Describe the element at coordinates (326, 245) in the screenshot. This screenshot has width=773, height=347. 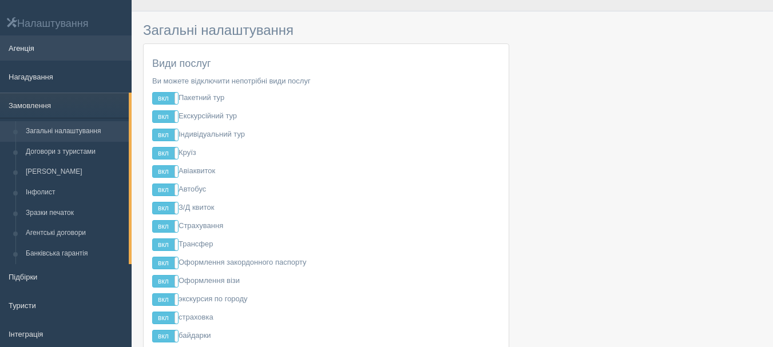
I see `p: Трансфер` at that location.